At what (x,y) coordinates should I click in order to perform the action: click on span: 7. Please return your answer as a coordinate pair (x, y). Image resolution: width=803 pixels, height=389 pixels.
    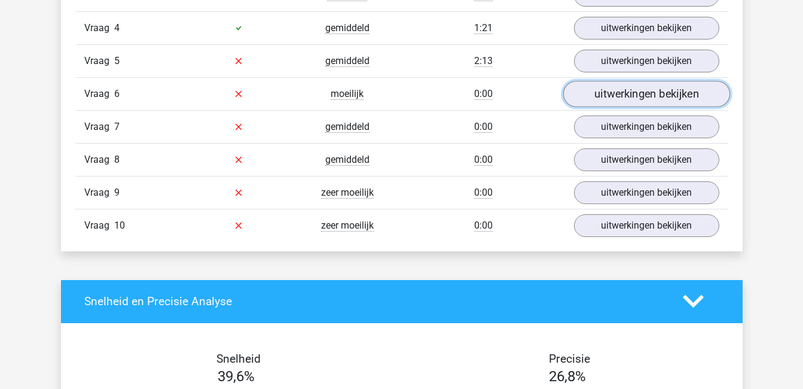
    Looking at the image, I should click on (117, 126).